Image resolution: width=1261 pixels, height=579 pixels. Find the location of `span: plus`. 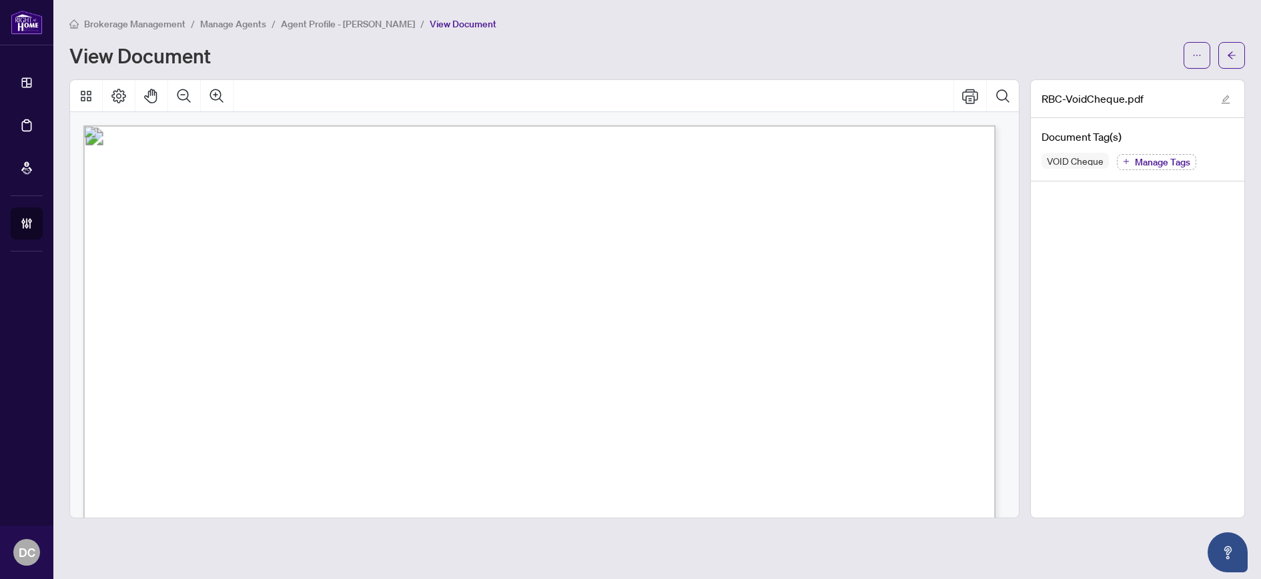

span: plus is located at coordinates (1126, 161).